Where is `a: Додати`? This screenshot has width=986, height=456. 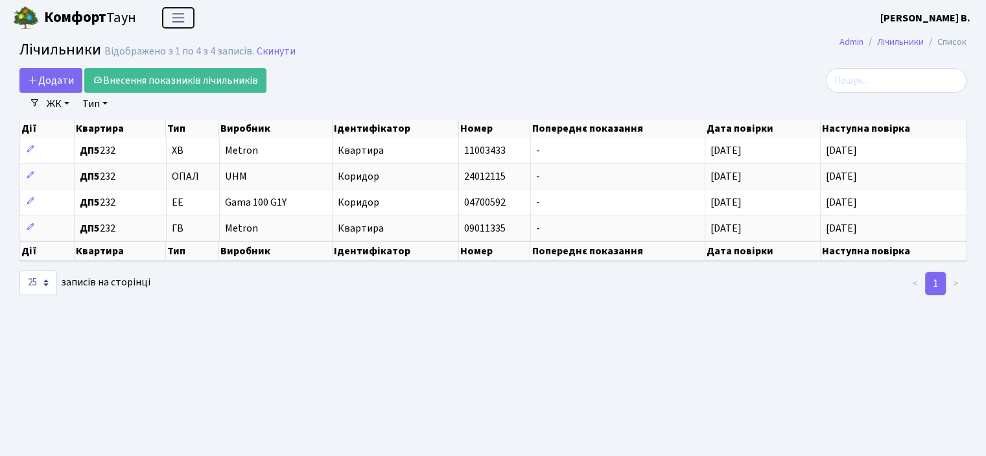
a: Додати is located at coordinates (51, 80).